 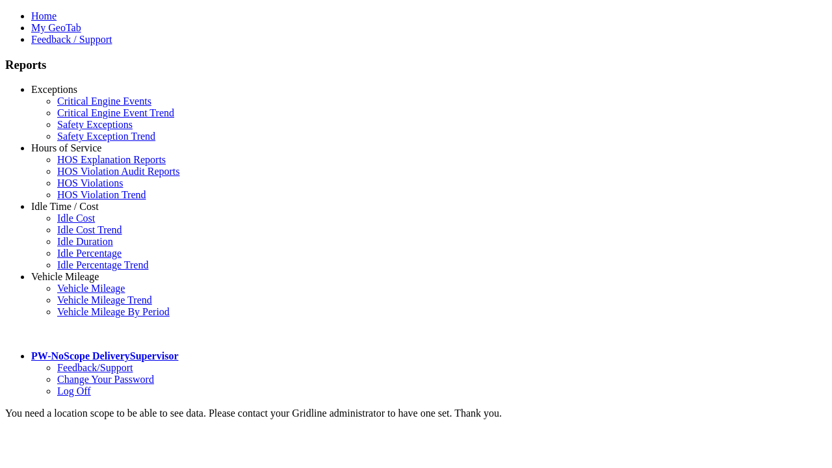 What do you see at coordinates (101, 194) in the screenshot?
I see `a: HOS Violation Trend` at bounding box center [101, 194].